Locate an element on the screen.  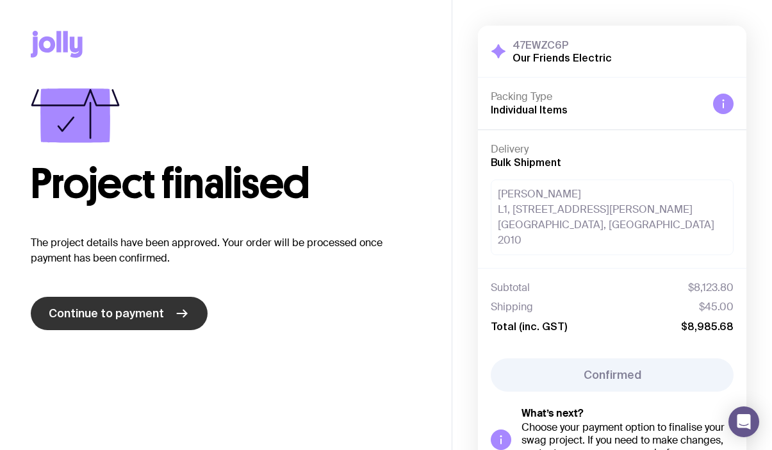
h2: Our Friends Electric is located at coordinates (562, 58).